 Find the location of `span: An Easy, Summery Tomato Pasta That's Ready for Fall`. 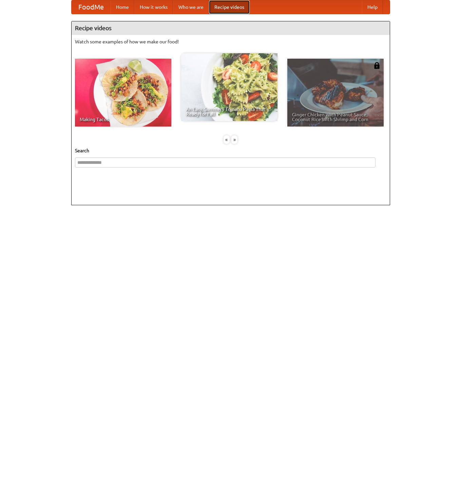

span: An Easy, Summery Tomato Pasta That's Ready for Fall is located at coordinates (229, 112).